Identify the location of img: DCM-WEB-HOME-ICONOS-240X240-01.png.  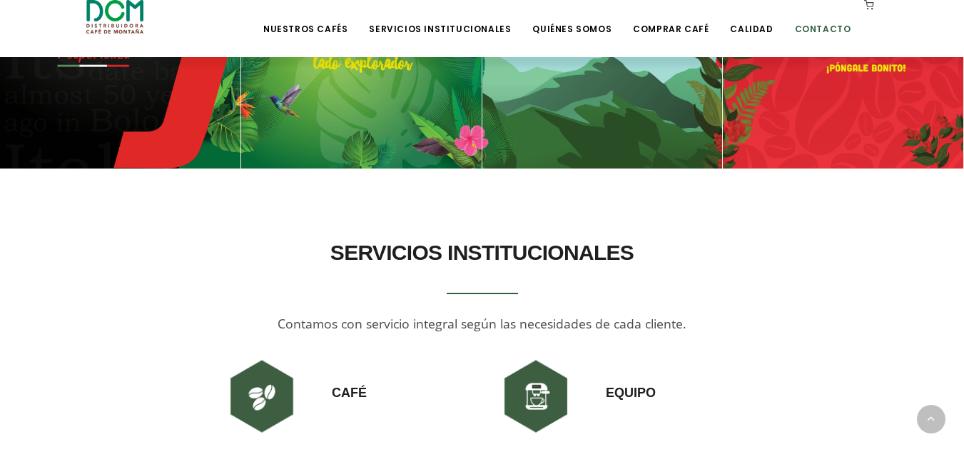
(262, 396).